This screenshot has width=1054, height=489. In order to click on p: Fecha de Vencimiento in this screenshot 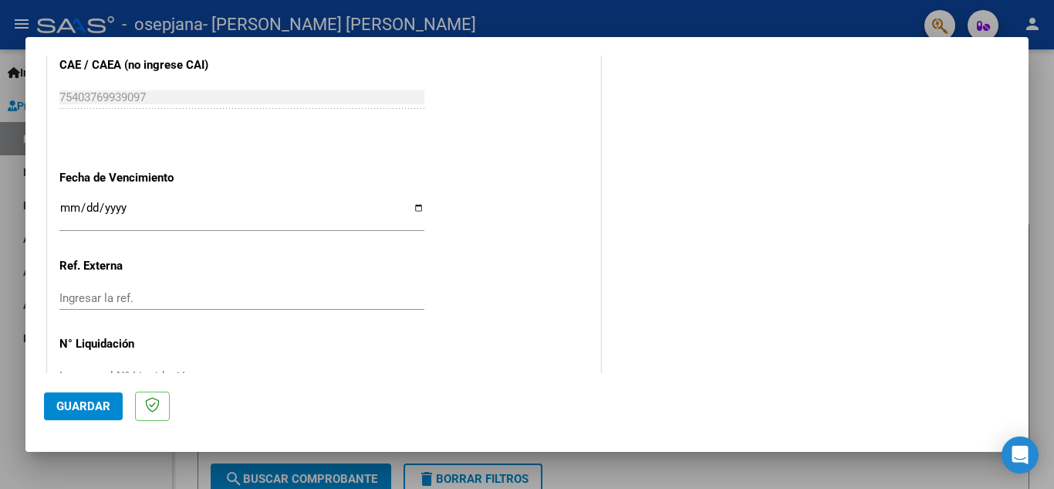, I will do `click(139, 178)`.